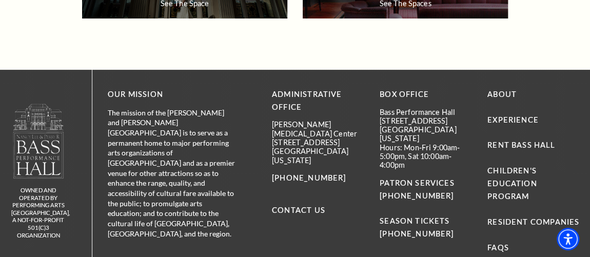 The height and width of the screenshot is (257, 590). I want to click on p: Bass Performance Hall, so click(426, 112).